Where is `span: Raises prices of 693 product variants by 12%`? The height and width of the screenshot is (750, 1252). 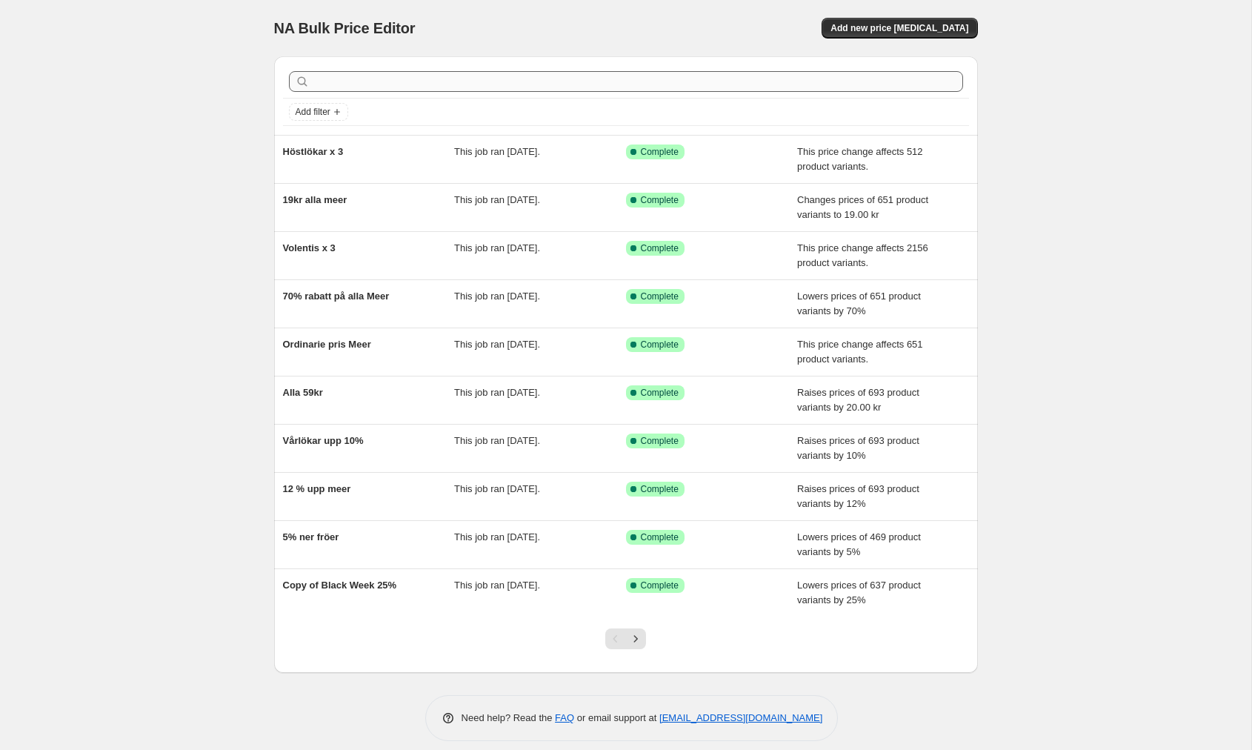 span: Raises prices of 693 product variants by 12% is located at coordinates (858, 496).